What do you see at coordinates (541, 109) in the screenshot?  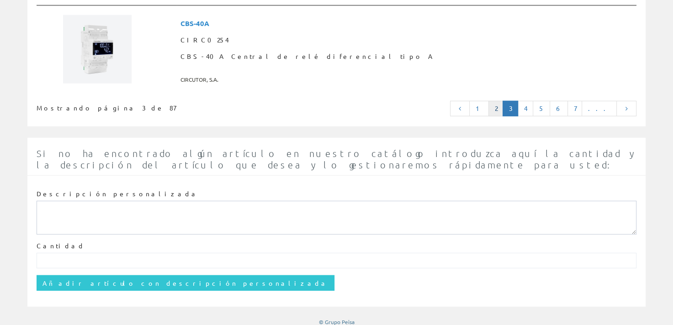 I see `a: 5` at bounding box center [541, 109].